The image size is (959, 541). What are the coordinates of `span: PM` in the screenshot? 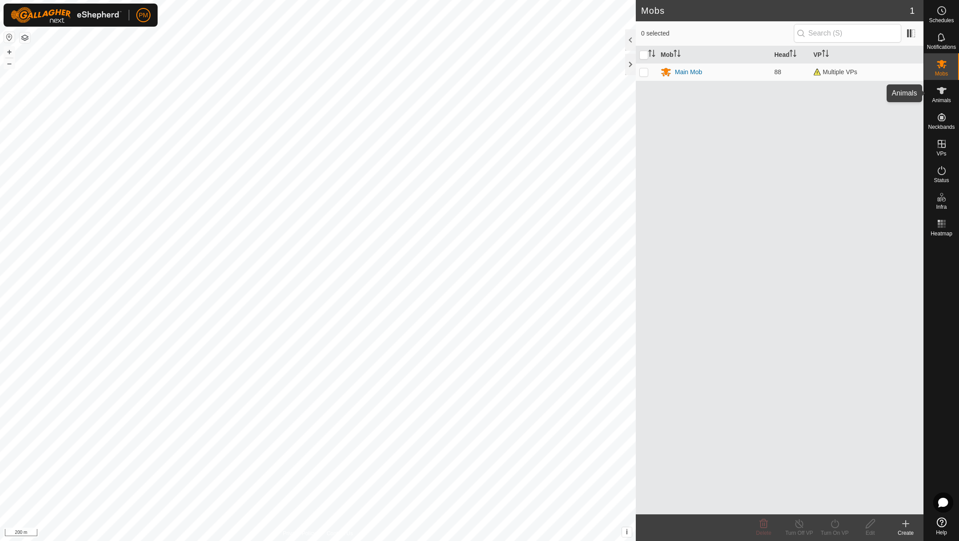 It's located at (143, 15).